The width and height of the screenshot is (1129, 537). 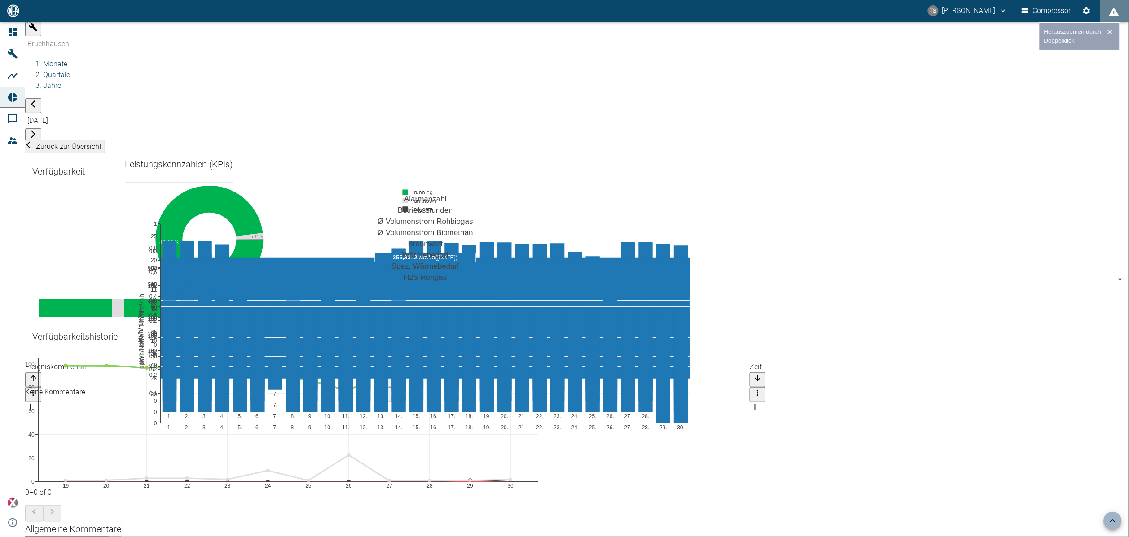 What do you see at coordinates (33, 136) in the screenshot?
I see `button: arrow-forward` at bounding box center [33, 136].